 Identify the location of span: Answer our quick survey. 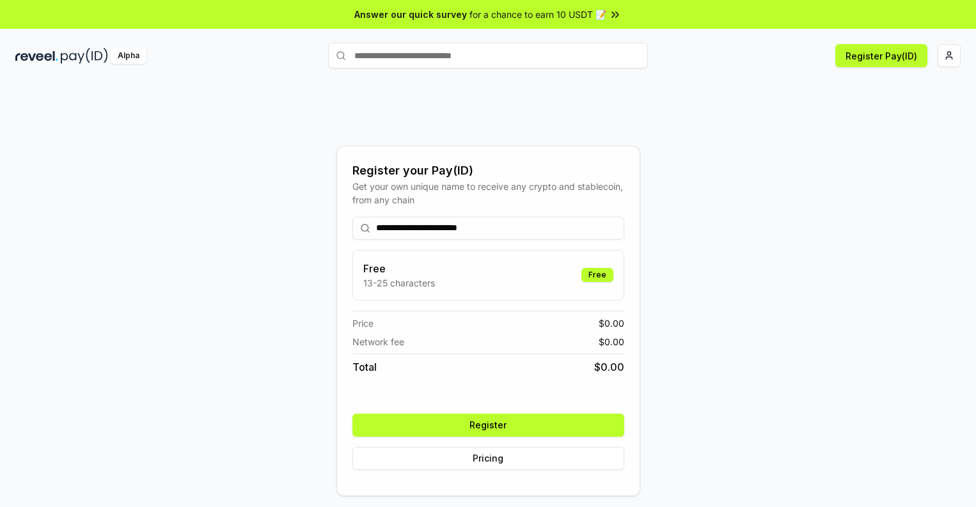
(411, 14).